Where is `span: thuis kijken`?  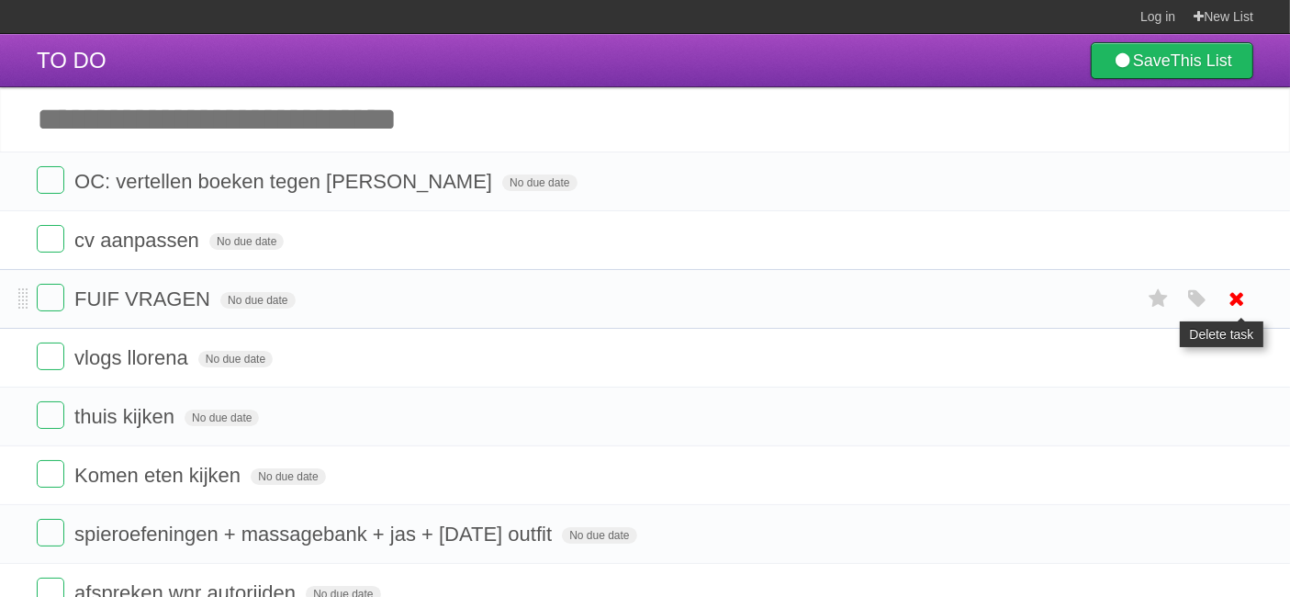 span: thuis kijken is located at coordinates (127, 416).